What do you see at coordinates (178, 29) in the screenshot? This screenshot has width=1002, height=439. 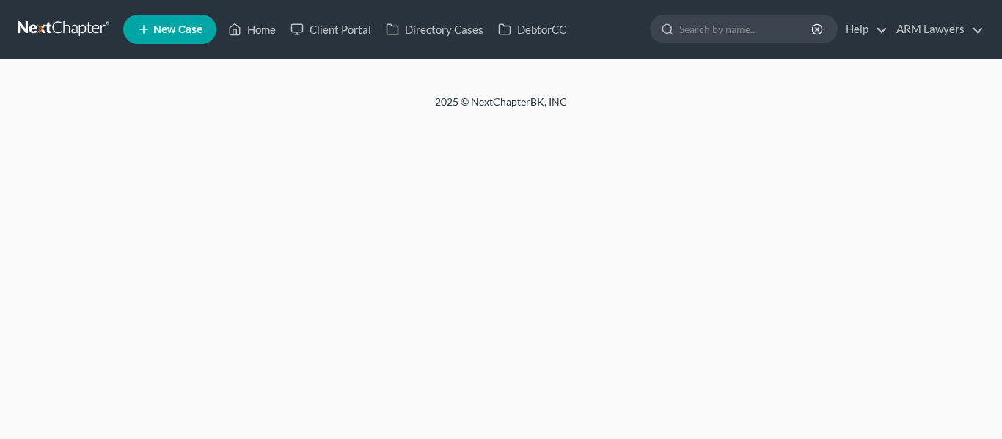 I see `span: New Case` at bounding box center [178, 29].